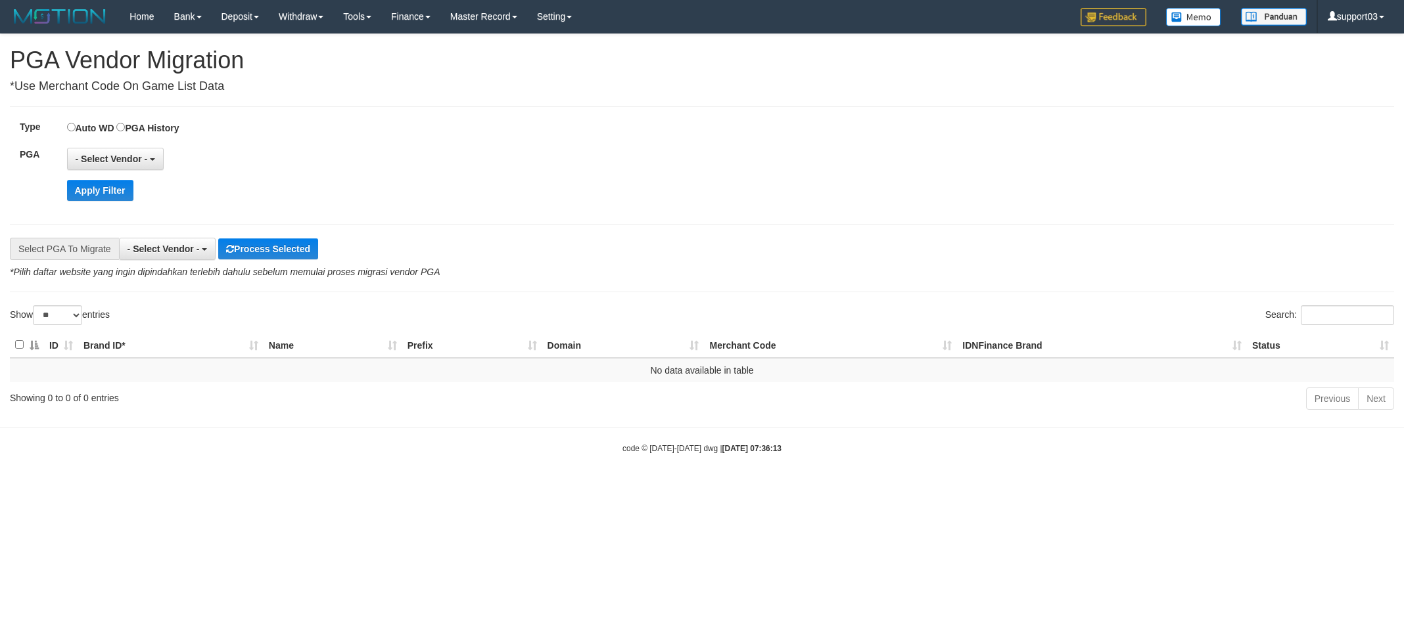 This screenshot has width=1404, height=633. What do you see at coordinates (64, 249) in the screenshot?
I see `div: Select PGA To Migrate` at bounding box center [64, 249].